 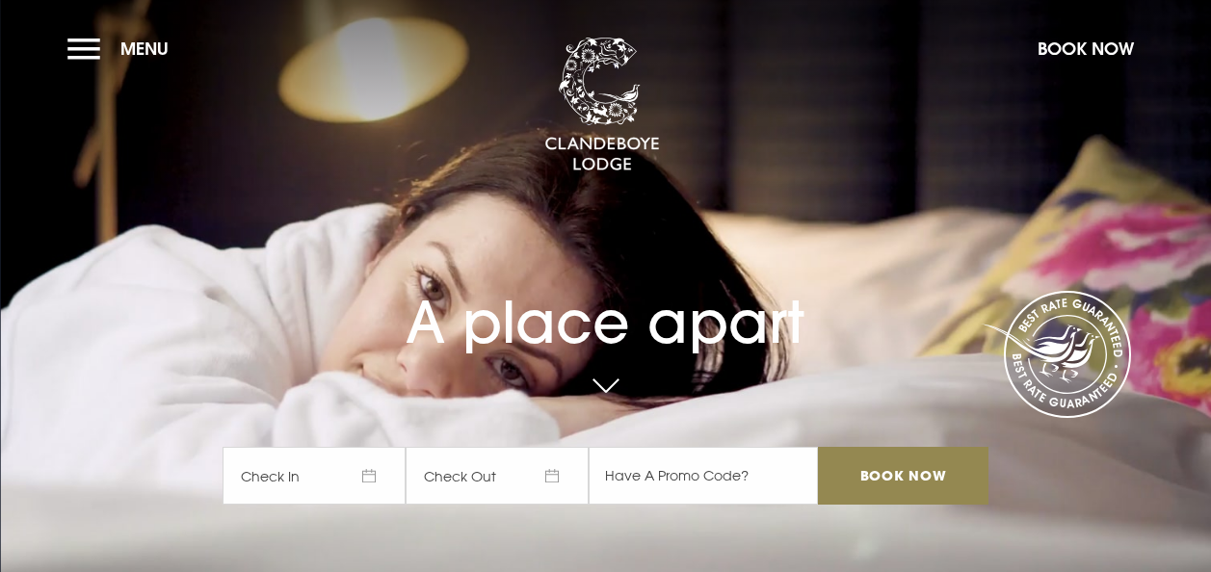 What do you see at coordinates (903, 476) in the screenshot?
I see `input: Book Now` at bounding box center [903, 476].